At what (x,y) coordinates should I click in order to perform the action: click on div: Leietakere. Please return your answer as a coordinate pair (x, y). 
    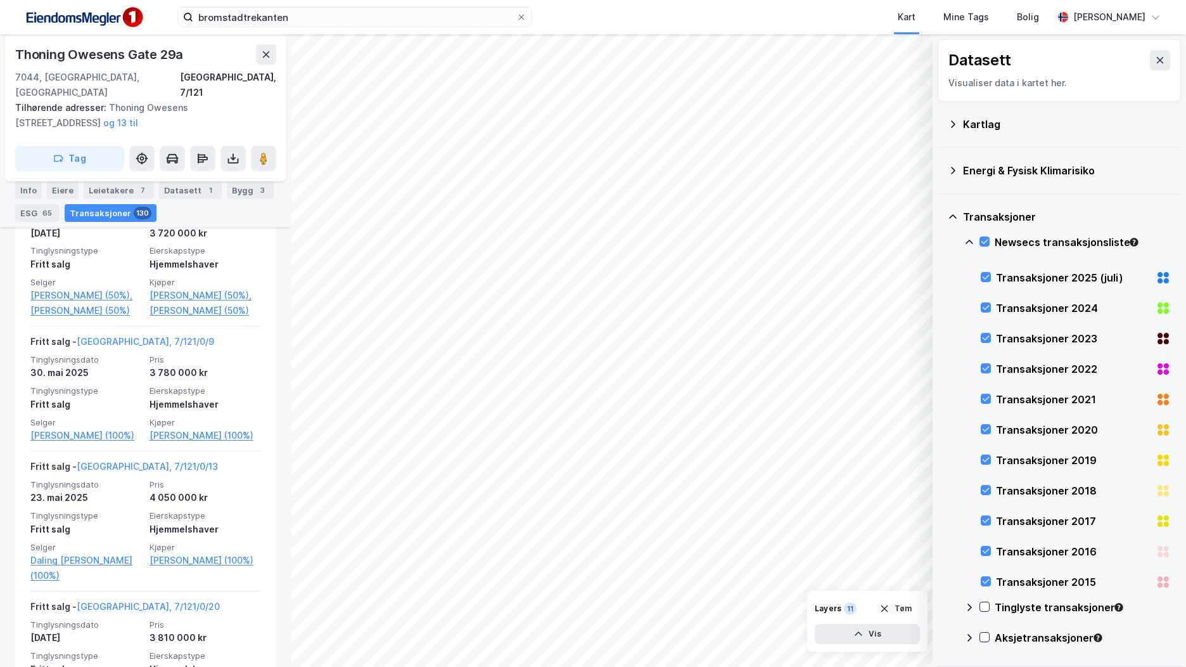
    Looking at the image, I should click on (119, 190).